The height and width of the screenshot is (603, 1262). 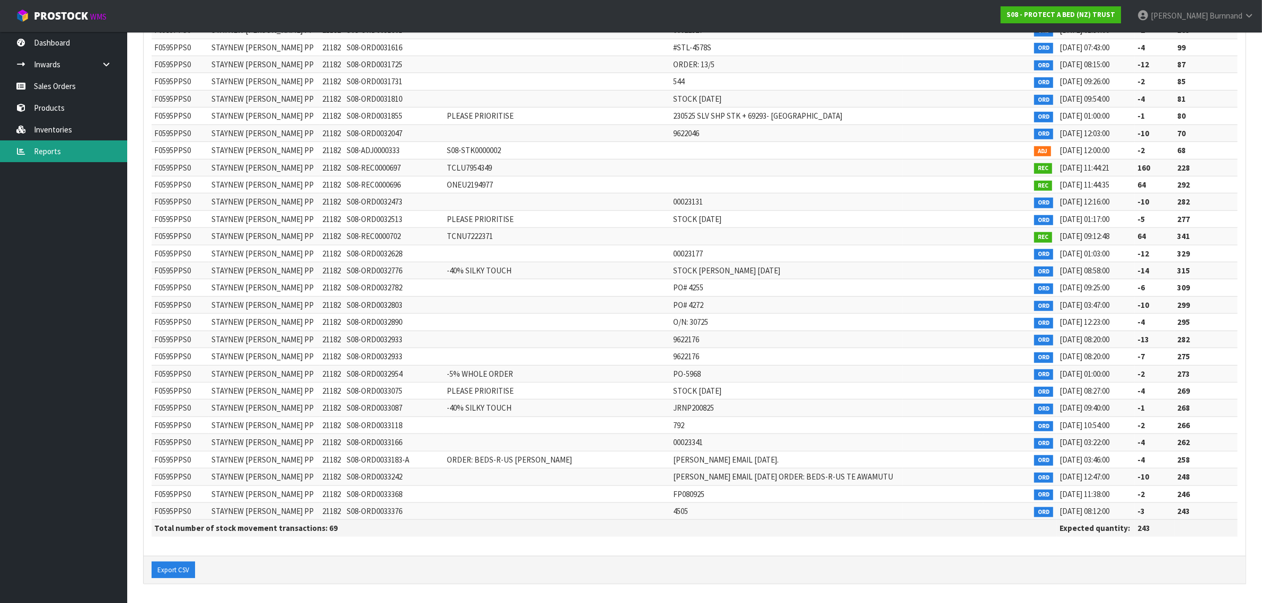 I want to click on span: FP080925, so click(x=689, y=494).